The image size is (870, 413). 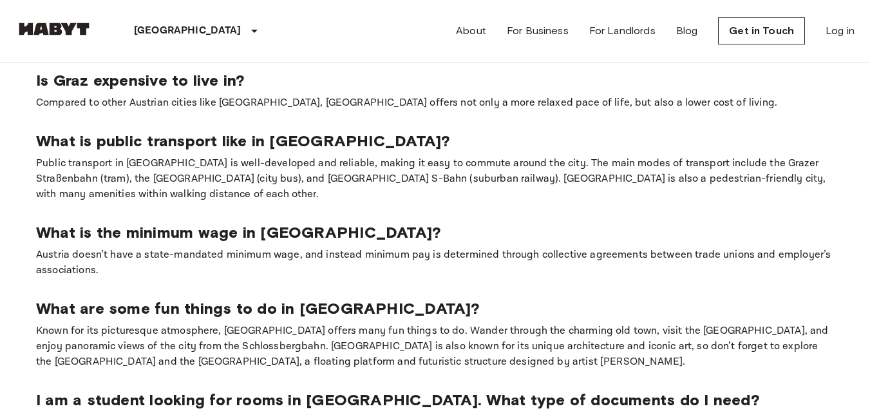 I want to click on p: Is Graz expensive to live in?, so click(x=435, y=80).